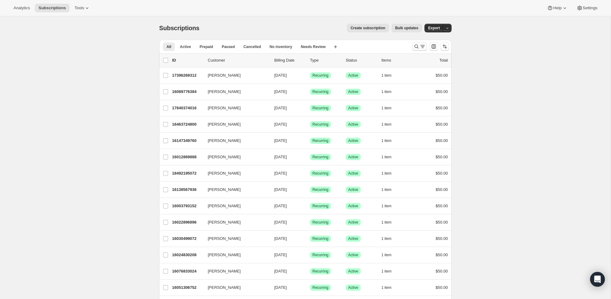 This screenshot has width=611, height=299. I want to click on p: Billing Date, so click(290, 60).